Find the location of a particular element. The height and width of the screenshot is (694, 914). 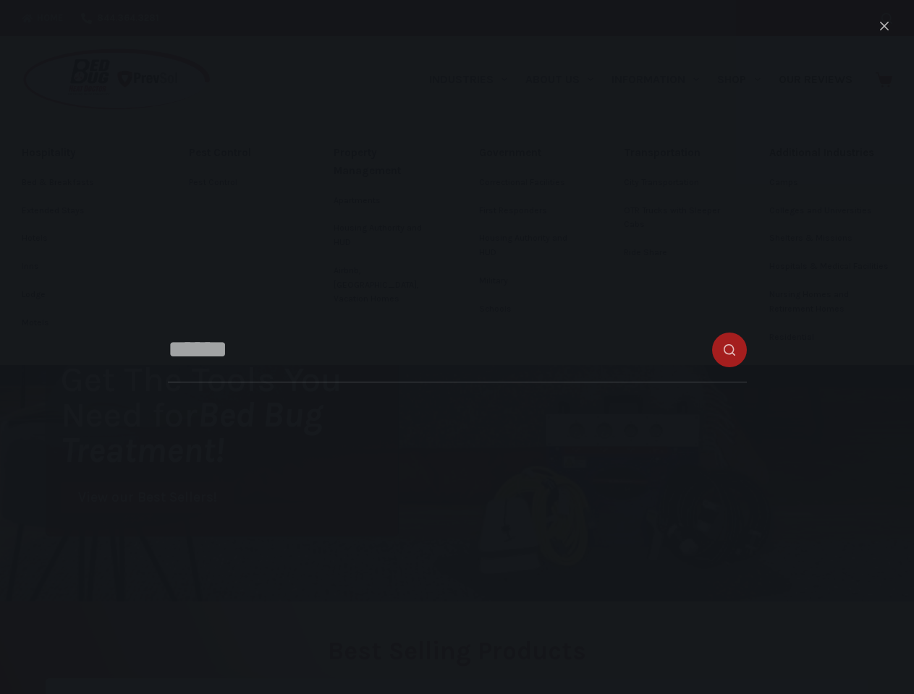

span: View our Best Sellers! is located at coordinates (148, 498).